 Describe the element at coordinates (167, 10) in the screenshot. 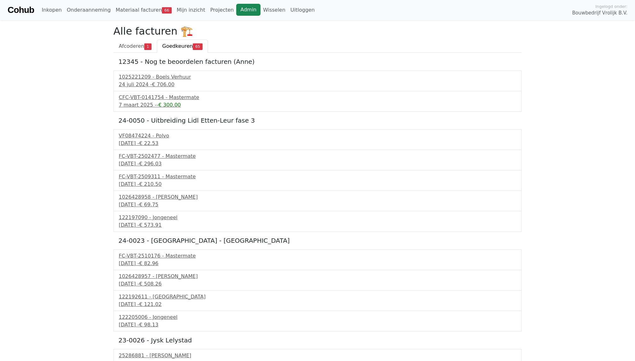

I see `span: 66` at that location.